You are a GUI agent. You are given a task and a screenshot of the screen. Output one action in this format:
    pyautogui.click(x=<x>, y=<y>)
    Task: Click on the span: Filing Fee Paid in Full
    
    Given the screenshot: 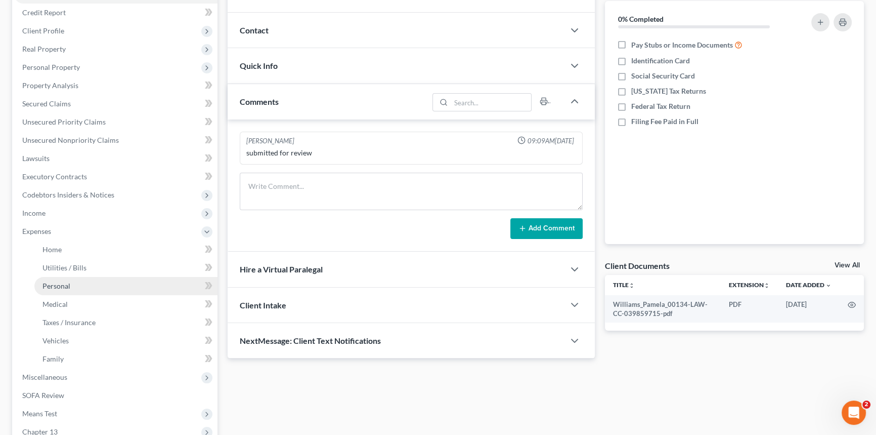 What is the action you would take?
    pyautogui.click(x=665, y=121)
    